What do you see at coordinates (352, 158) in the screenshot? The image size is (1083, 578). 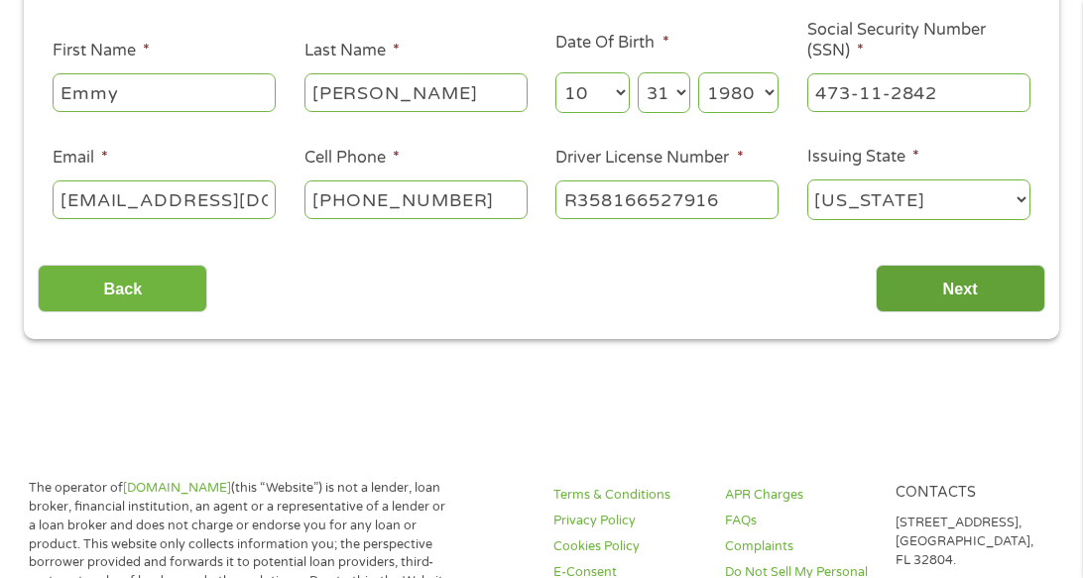 I see `label: Cell Phone` at bounding box center [352, 158].